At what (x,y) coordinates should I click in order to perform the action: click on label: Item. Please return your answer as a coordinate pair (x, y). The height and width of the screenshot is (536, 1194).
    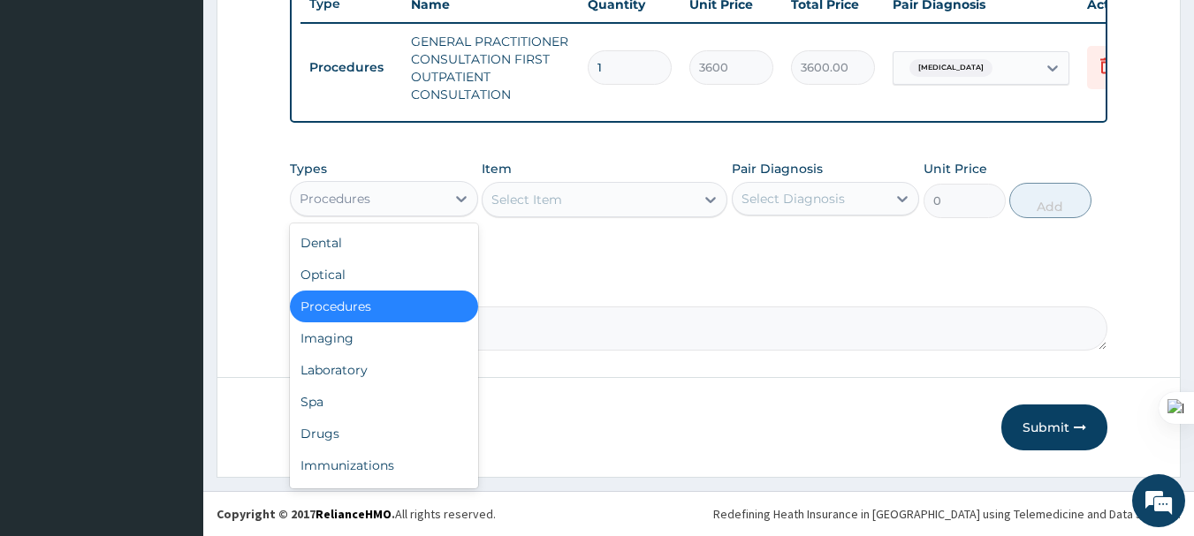
    Looking at the image, I should click on (497, 169).